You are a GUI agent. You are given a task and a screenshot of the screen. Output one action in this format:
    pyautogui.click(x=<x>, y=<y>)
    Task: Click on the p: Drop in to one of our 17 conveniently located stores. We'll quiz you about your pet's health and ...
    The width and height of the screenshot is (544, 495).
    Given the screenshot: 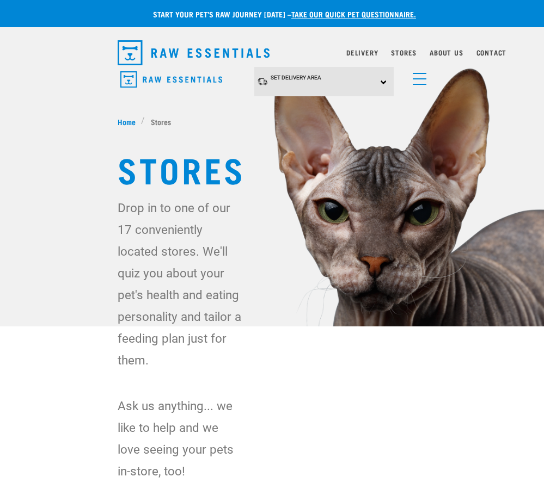 What is the action you would take?
    pyautogui.click(x=179, y=284)
    